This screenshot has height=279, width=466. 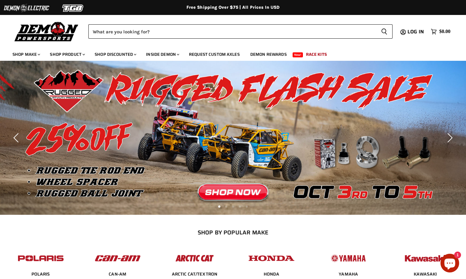 What do you see at coordinates (425, 274) in the screenshot?
I see `span: KAWASAKI` at bounding box center [425, 274].